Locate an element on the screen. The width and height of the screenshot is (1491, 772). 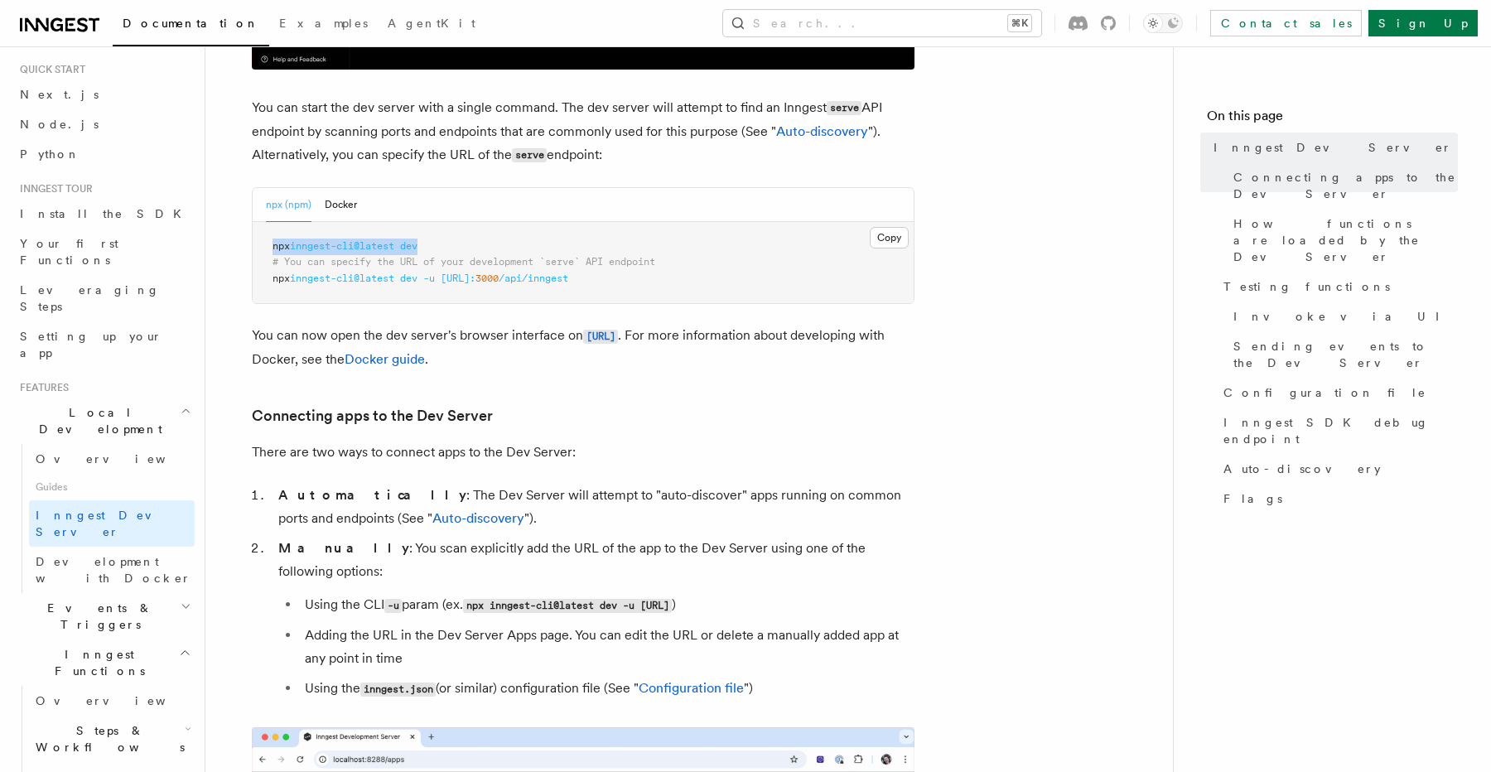
li: : The Dev Server will attempt to "auto-discover" apps running on common ports and endpoints (See ... is located at coordinates (594, 507).